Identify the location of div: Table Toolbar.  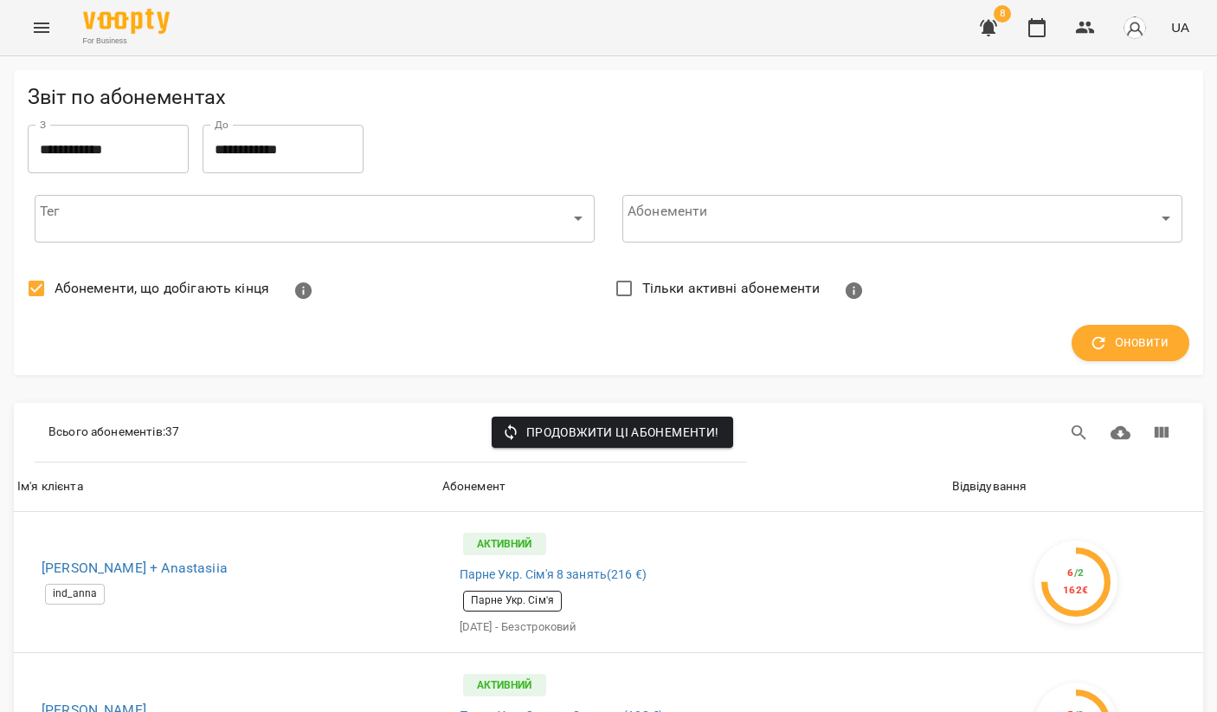
(609, 432).